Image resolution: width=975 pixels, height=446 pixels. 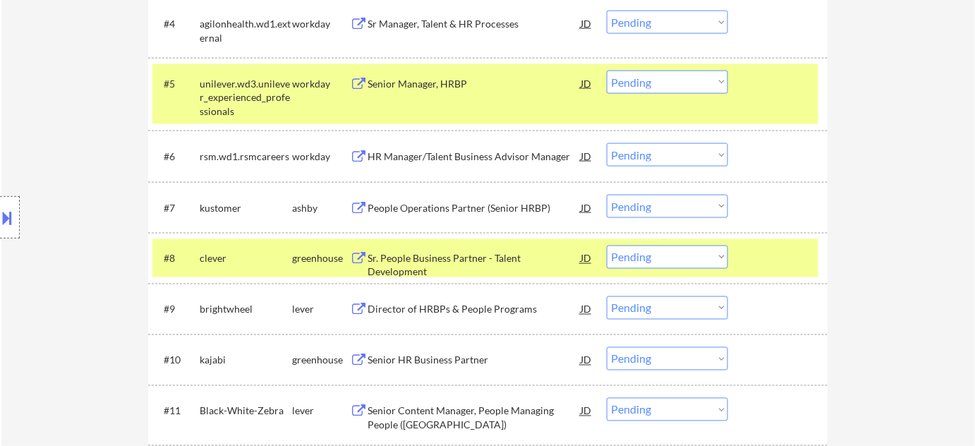 What do you see at coordinates (474, 24) in the screenshot?
I see `div: Sr Manager, Talent & HR Processes` at bounding box center [474, 24].